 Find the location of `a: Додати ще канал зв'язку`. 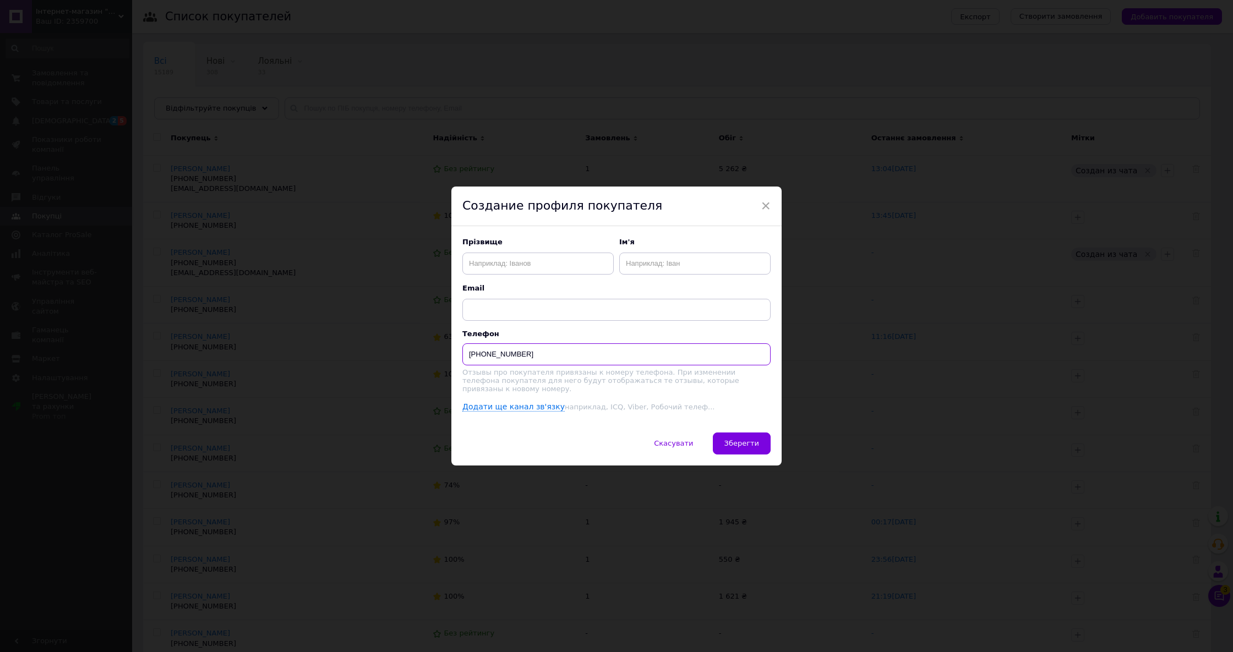

a: Додати ще канал зв'язку is located at coordinates (514, 407).